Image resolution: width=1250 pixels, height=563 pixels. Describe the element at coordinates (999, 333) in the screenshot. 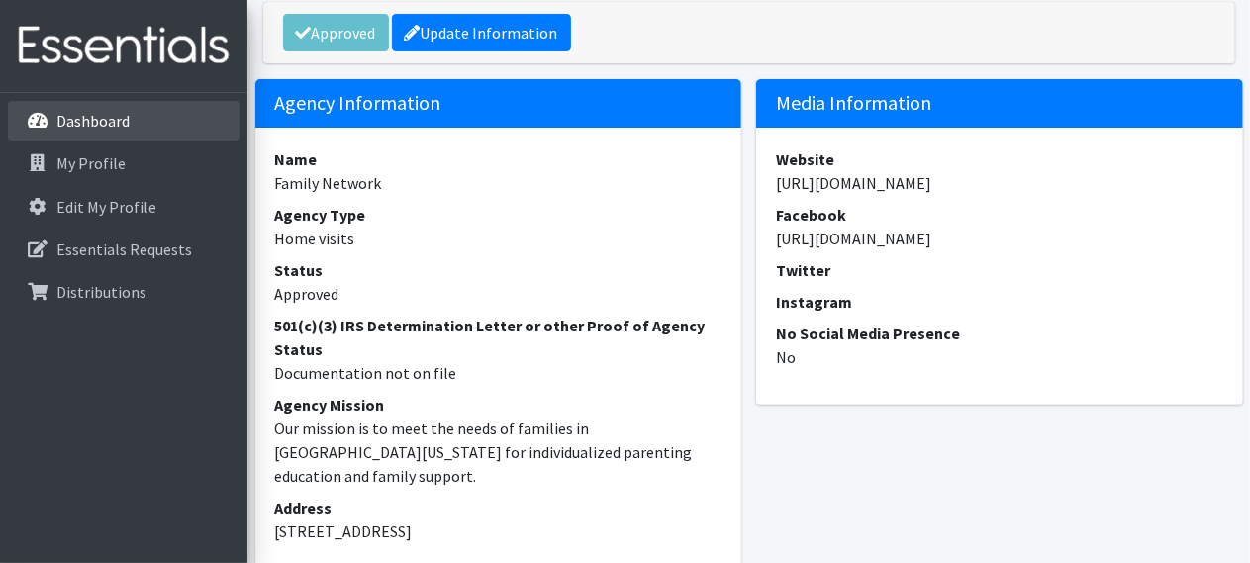

I see `dt: No Social Media Presence` at that location.